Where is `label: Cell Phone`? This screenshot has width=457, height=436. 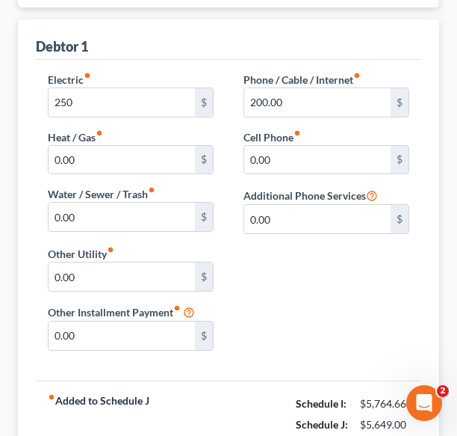 label: Cell Phone is located at coordinates (272, 137).